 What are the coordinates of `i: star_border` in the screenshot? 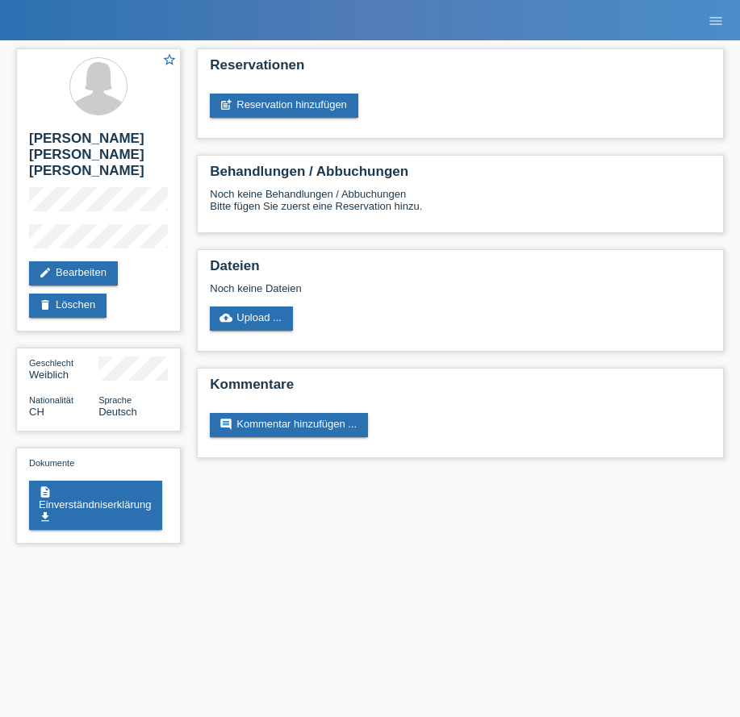 It's located at (169, 60).